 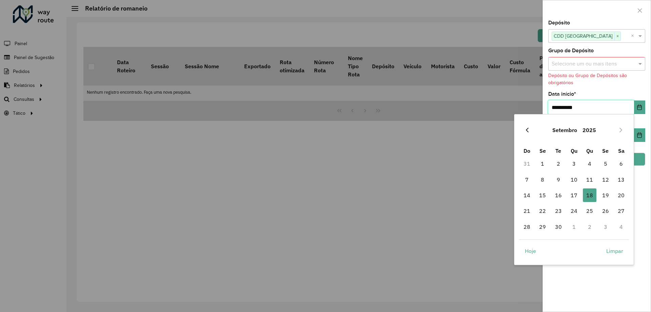 What do you see at coordinates (621, 130) in the screenshot?
I see `button: Next Month` at bounding box center [621, 130].